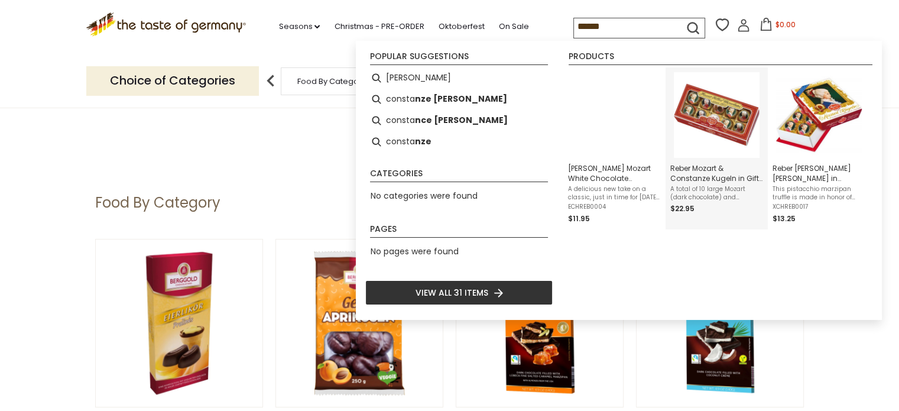 Image resolution: width=899 pixels, height=411 pixels. Describe the element at coordinates (785, 24) in the screenshot. I see `span: $0.00` at that location.